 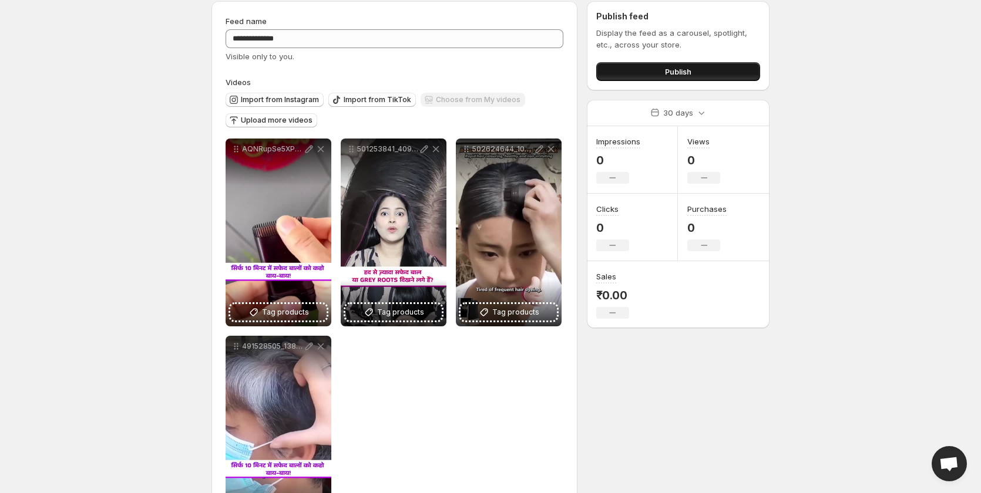 What do you see at coordinates (678, 113) in the screenshot?
I see `p: 30 days` at bounding box center [678, 113].